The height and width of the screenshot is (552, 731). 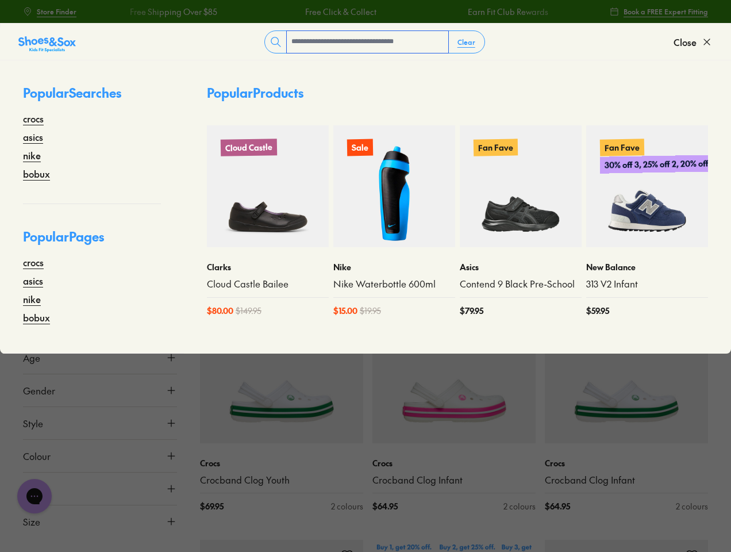 I want to click on a: Cloud Castle, so click(x=268, y=186).